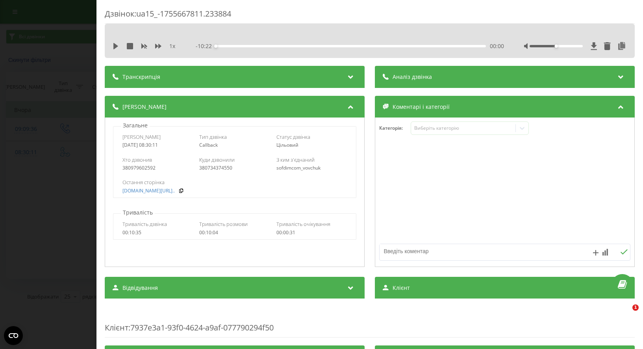 Image resolution: width=643 pixels, height=349 pixels. I want to click on span: Остання сторінка, so click(143, 182).